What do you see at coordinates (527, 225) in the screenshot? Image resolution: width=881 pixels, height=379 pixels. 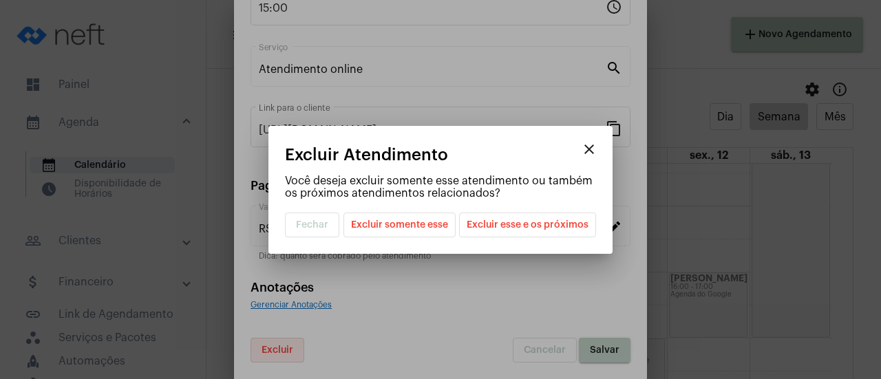 I see `span: Excluir esse e os próximos` at bounding box center [527, 225].